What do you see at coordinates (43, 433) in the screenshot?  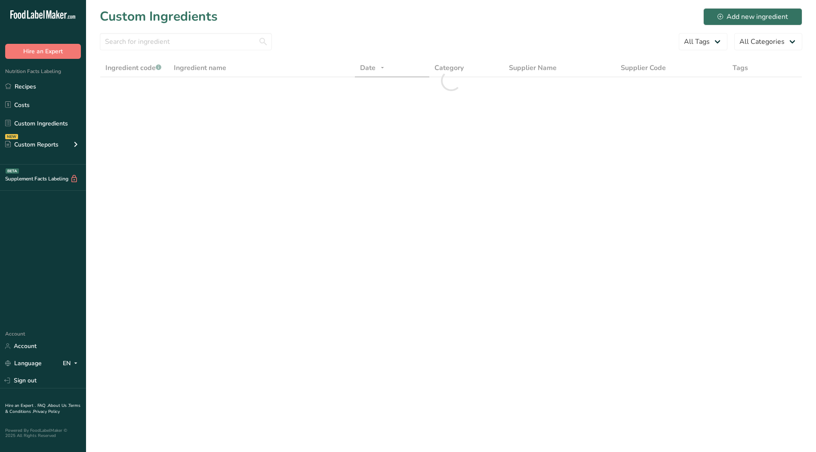 I see `div: Powered By FoodLabelMaker © 2025 All Rights Reserved` at bounding box center [43, 433].